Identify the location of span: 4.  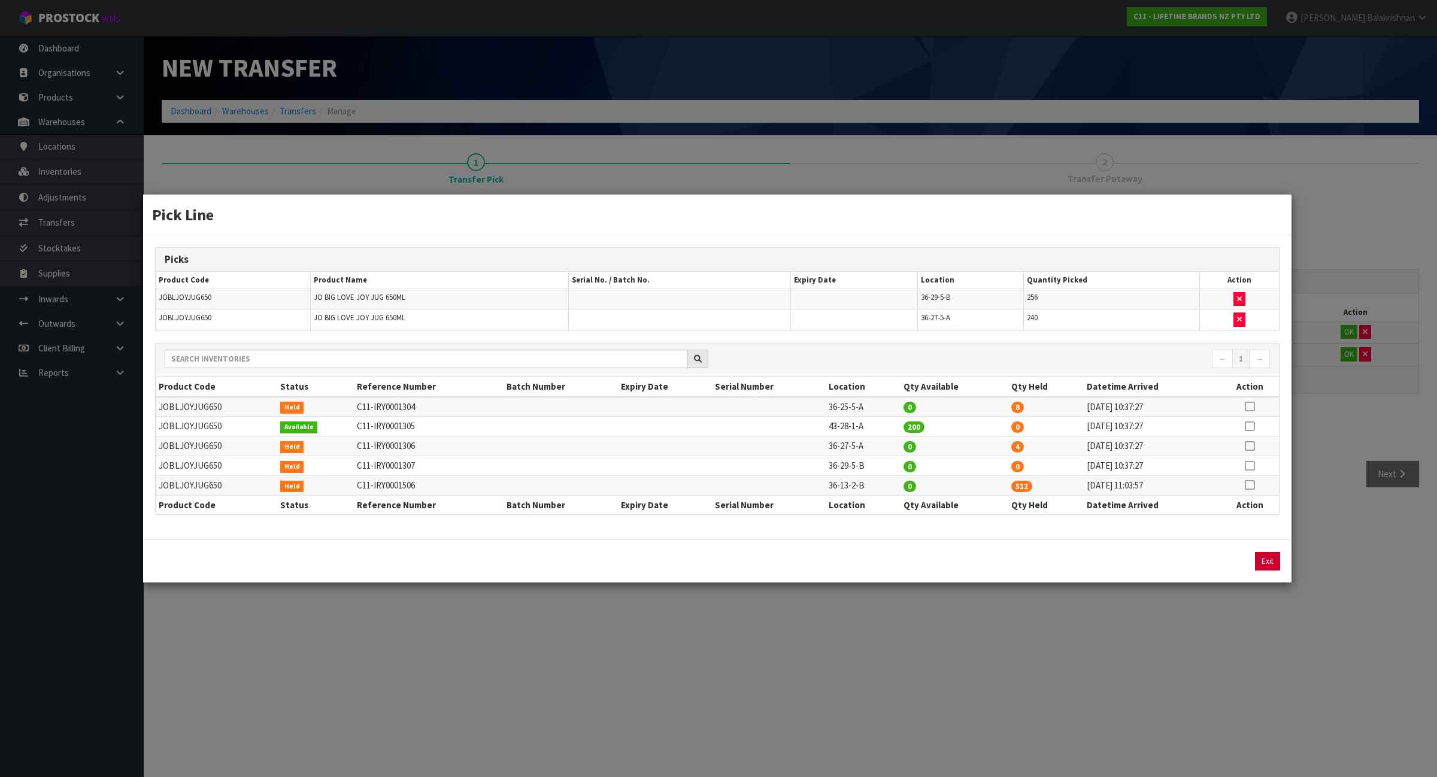
(1018, 447).